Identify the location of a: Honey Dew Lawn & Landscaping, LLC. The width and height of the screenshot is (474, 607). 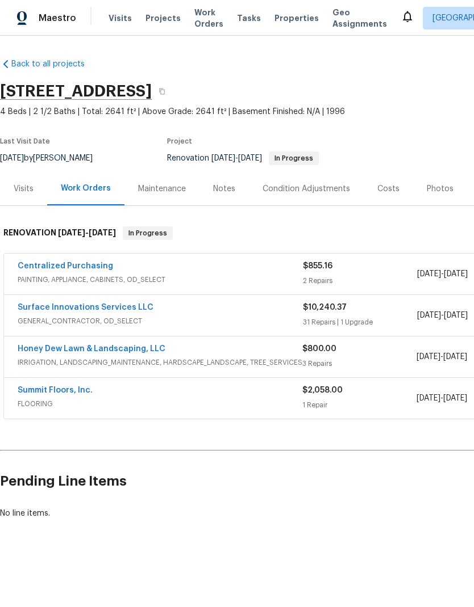
(91, 349).